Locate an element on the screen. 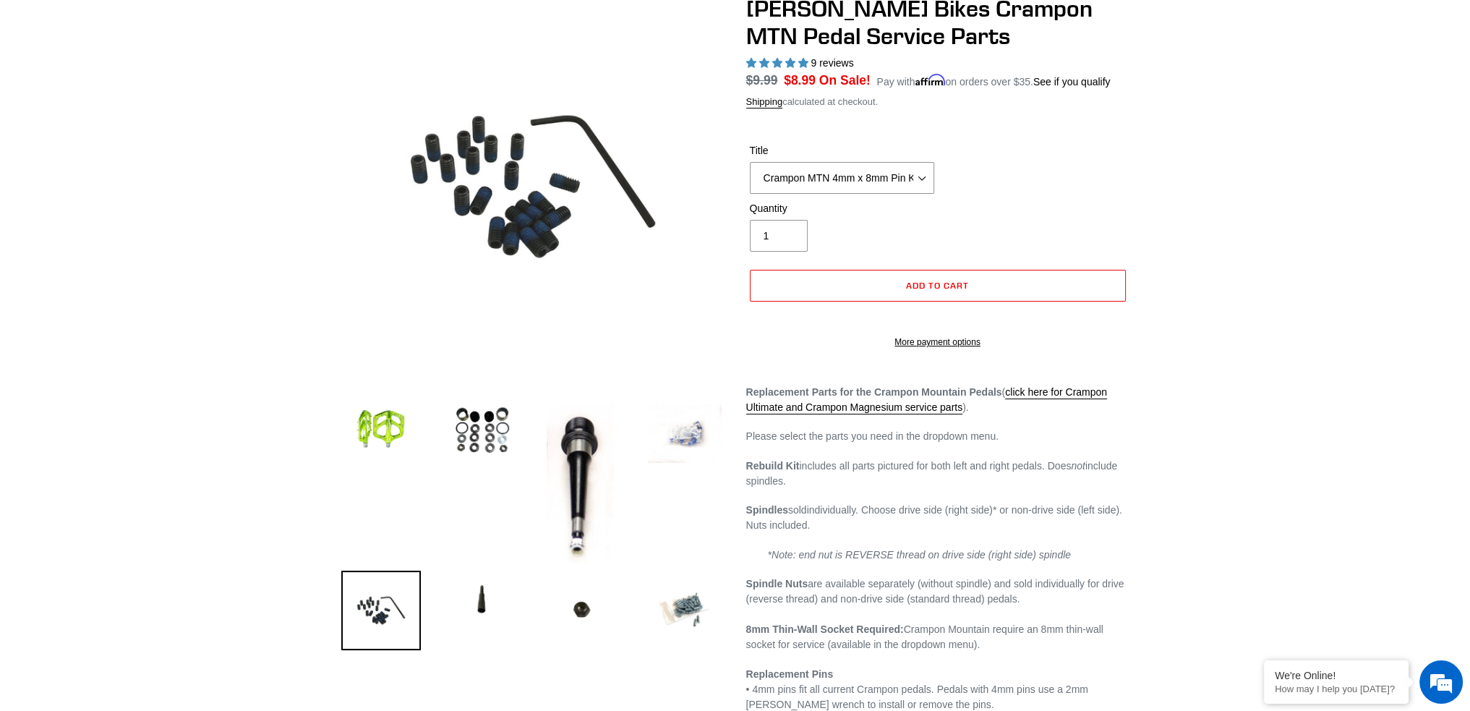  p: individually. Choose drive side (right side)* or non-drive side (left side). Nuts included. is located at coordinates (938, 518).